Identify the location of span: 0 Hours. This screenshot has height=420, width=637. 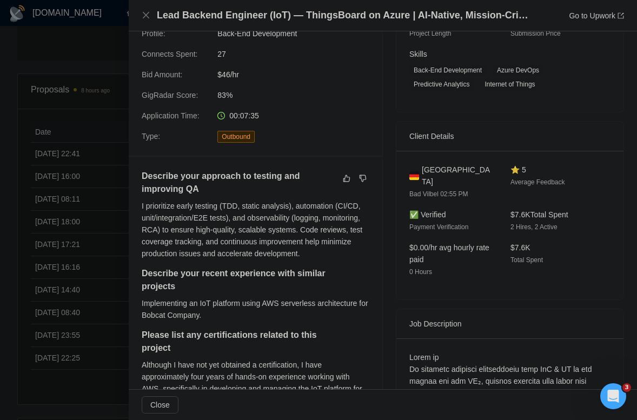
(421, 272).